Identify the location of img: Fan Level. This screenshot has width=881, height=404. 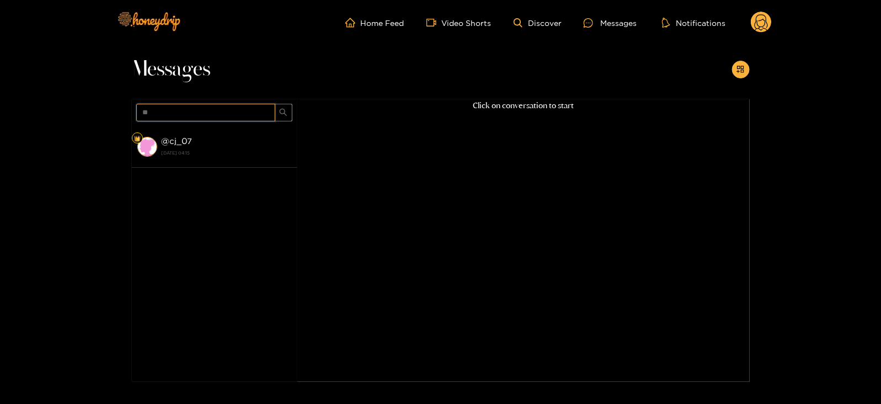
(137, 139).